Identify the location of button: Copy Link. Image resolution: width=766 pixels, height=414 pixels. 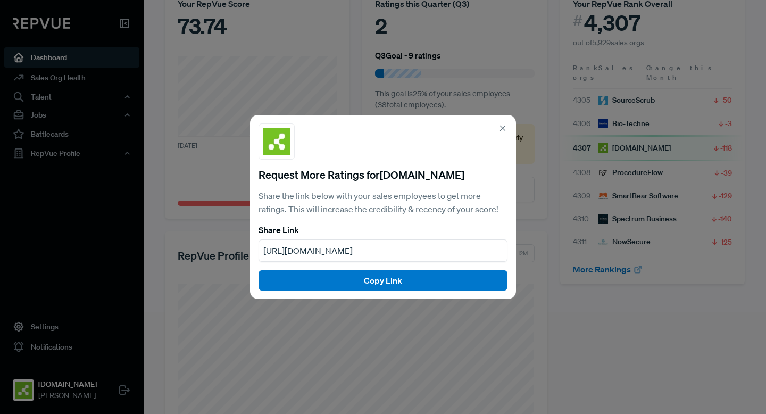
(383, 280).